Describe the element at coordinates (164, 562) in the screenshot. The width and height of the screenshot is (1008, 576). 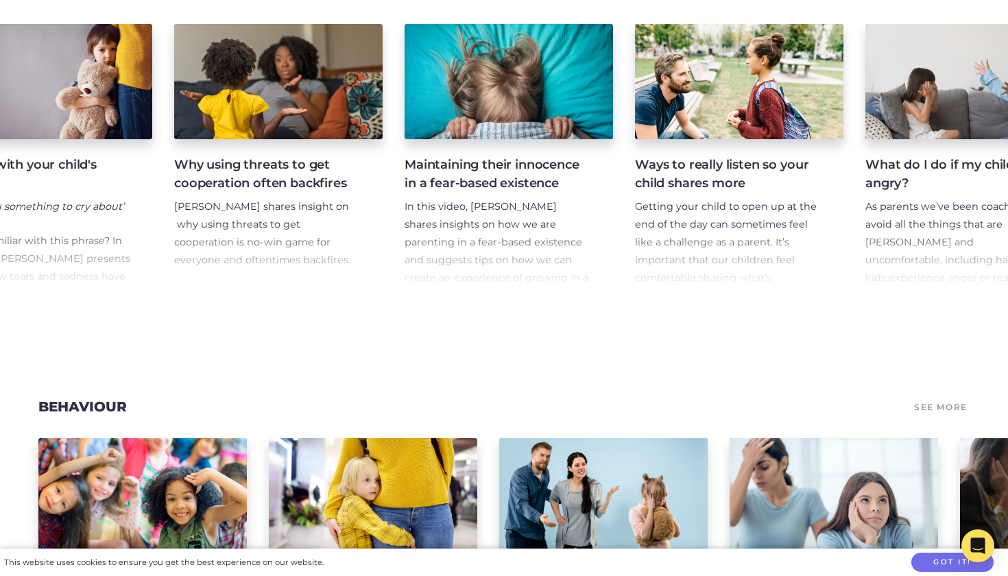
I see `div: This website uses cookies to ensure you get the best experience on our website.` at that location.